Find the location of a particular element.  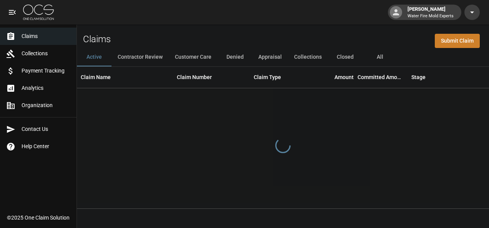

img: ocs-logo-white-transparent.png is located at coordinates (38, 12).